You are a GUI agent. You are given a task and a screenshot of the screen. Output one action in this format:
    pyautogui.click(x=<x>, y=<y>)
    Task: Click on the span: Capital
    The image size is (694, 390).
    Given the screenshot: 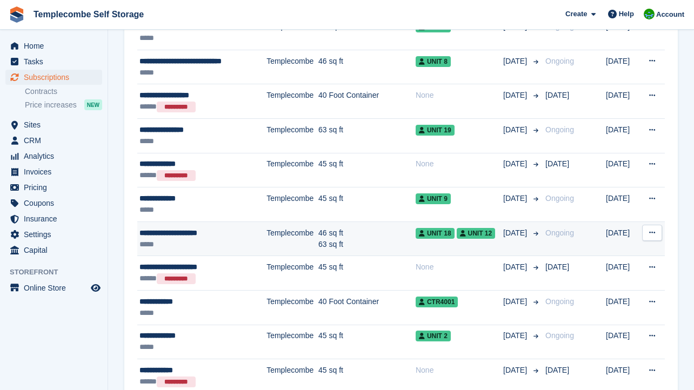 What is the action you would take?
    pyautogui.click(x=56, y=250)
    